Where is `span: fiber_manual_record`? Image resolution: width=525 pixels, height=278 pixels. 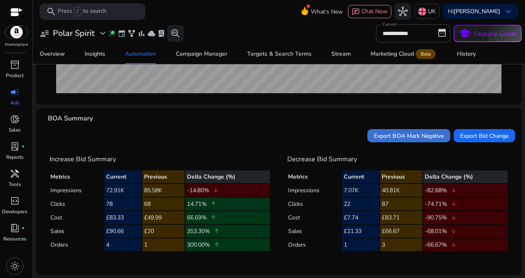 span: fiber_manual_record is located at coordinates (23, 146).